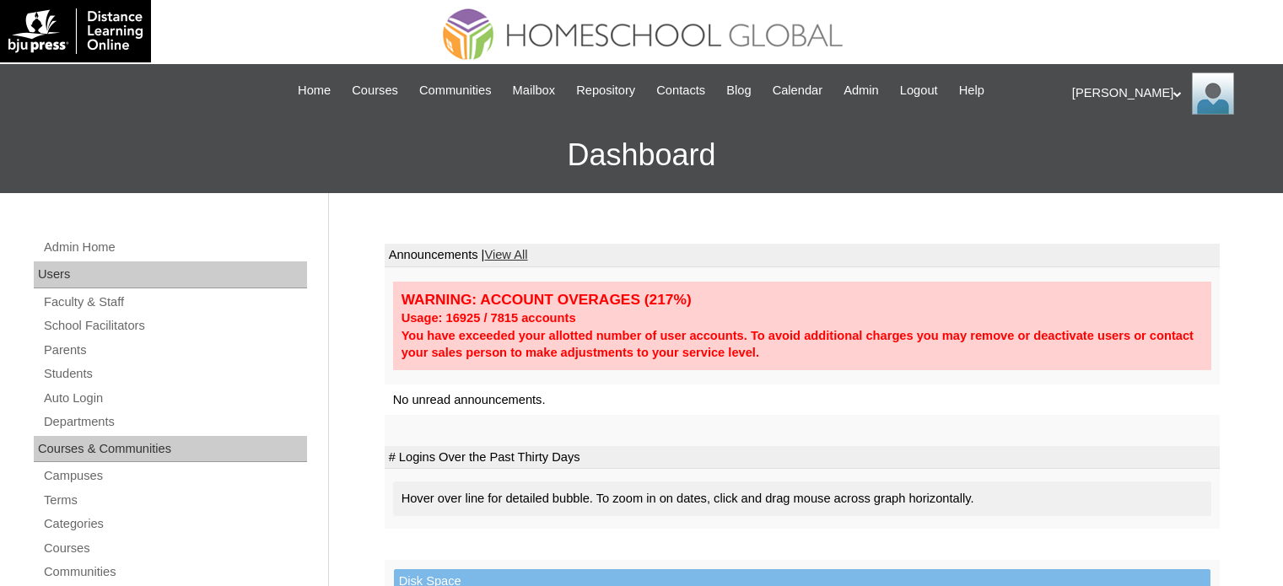 The width and height of the screenshot is (1283, 586). Describe the element at coordinates (456, 90) in the screenshot. I see `span: Communities` at that location.